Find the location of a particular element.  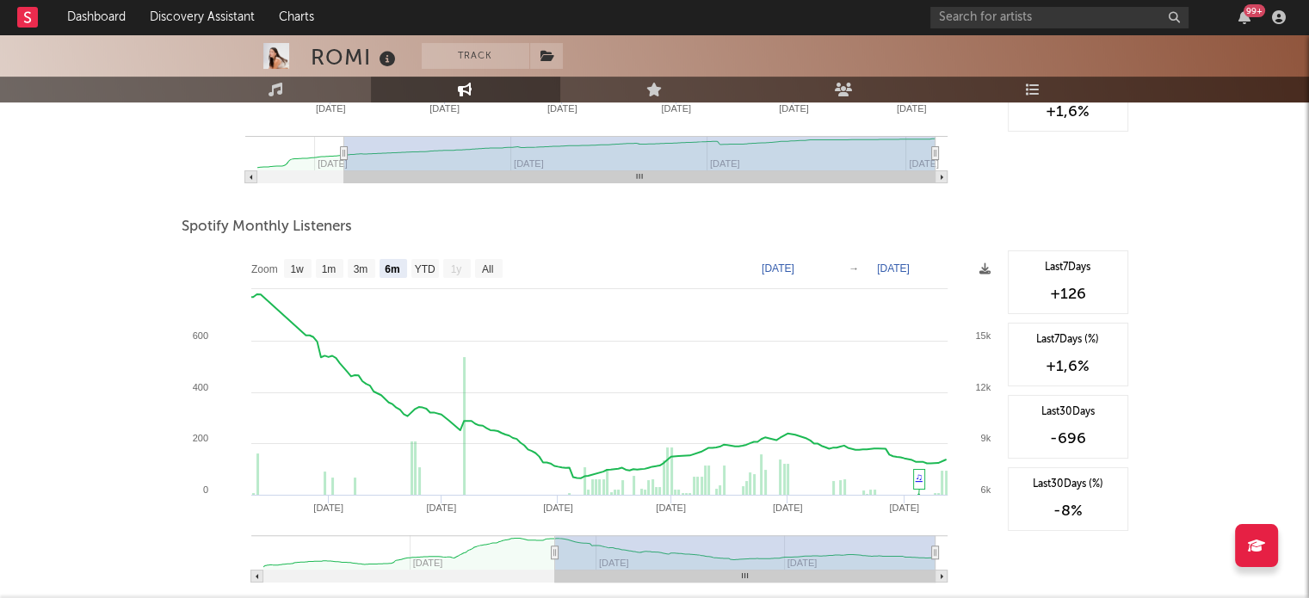

button: Track is located at coordinates (475, 56).